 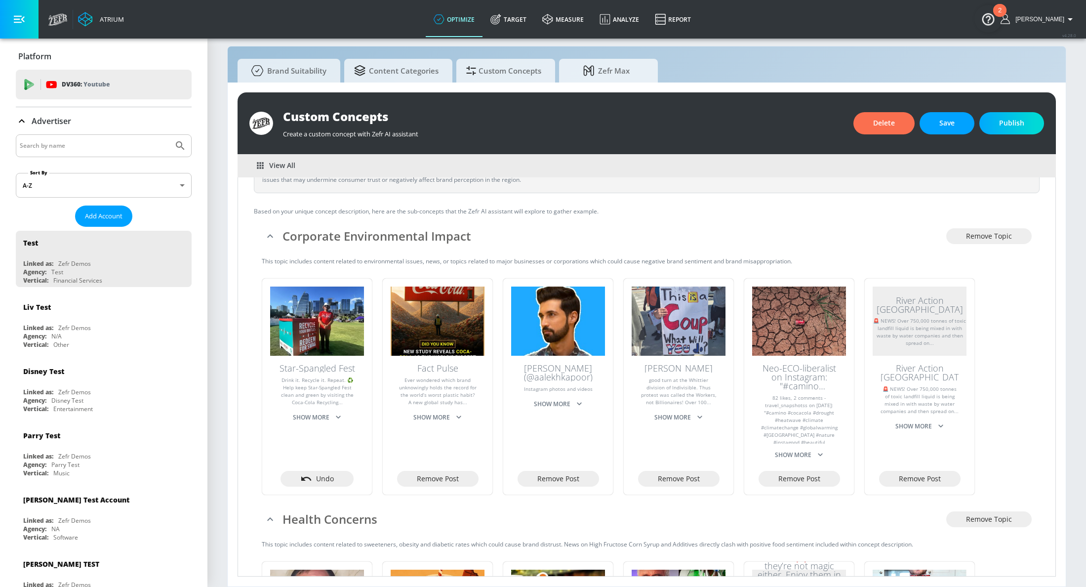 I want to click on button: View All, so click(x=276, y=165).